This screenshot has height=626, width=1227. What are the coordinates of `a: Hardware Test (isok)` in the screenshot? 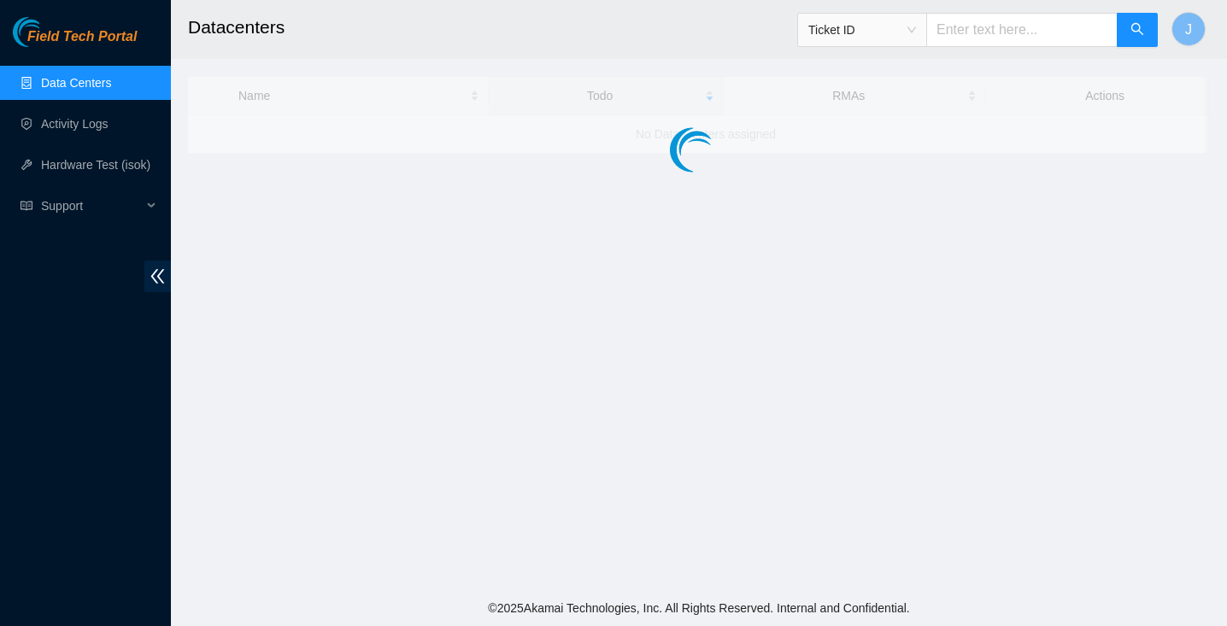 It's located at (96, 165).